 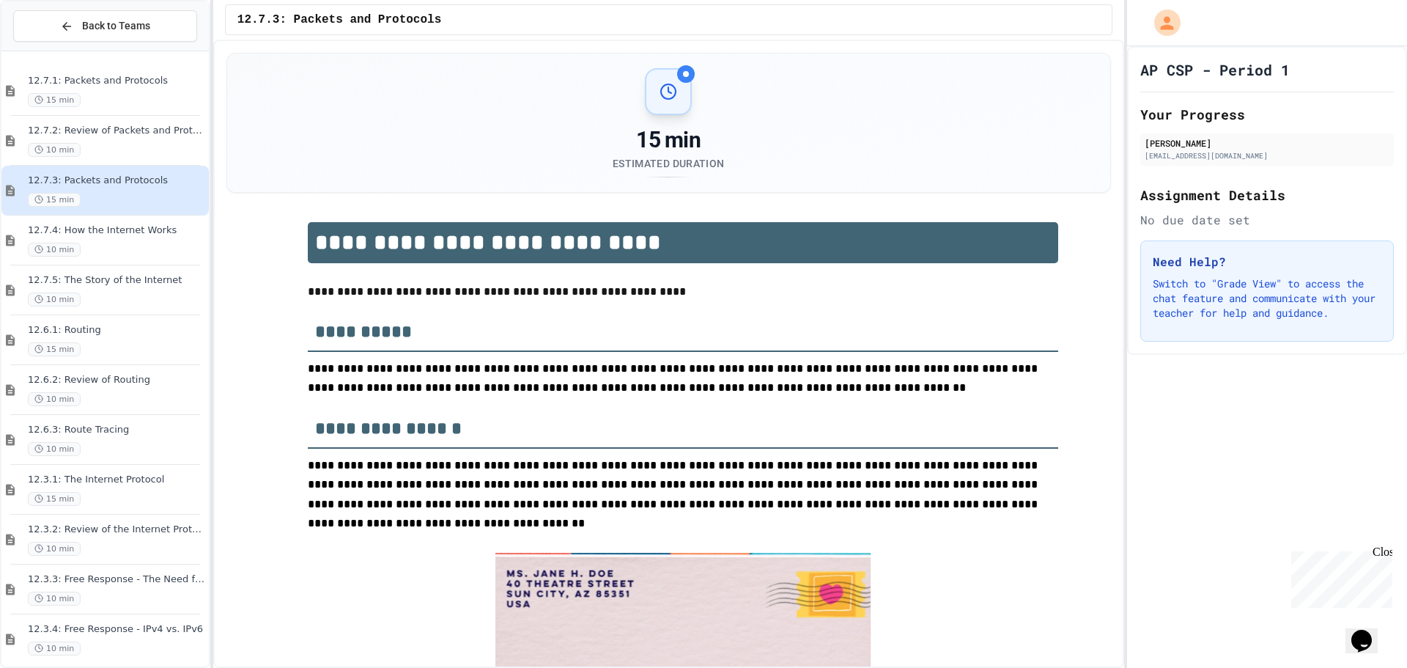 What do you see at coordinates (117, 579) in the screenshot?
I see `span: 12.3.3: Free Response - The Need for IP` at bounding box center [117, 579].